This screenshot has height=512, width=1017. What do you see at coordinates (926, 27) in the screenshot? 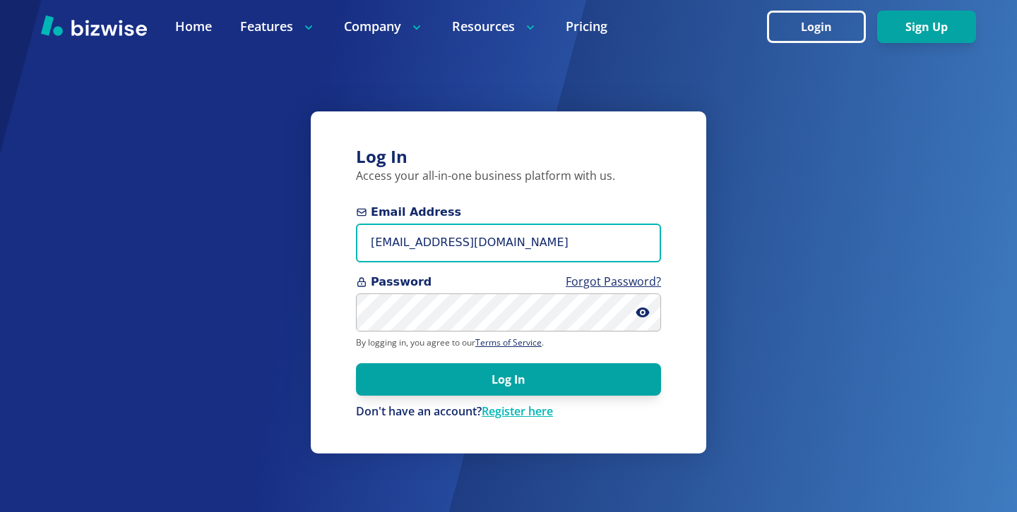
I see `button: Sign Up` at bounding box center [926, 27].